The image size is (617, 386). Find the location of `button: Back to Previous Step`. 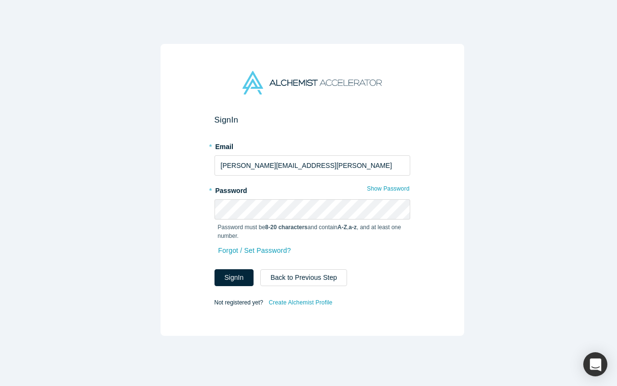

button: Back to Previous Step is located at coordinates (304, 277).